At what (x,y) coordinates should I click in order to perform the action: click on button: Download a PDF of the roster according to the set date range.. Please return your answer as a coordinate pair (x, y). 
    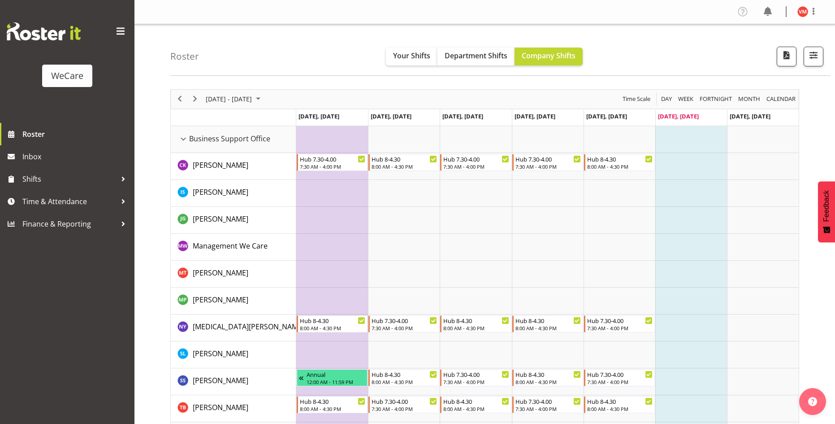
    Looking at the image, I should click on (787, 57).